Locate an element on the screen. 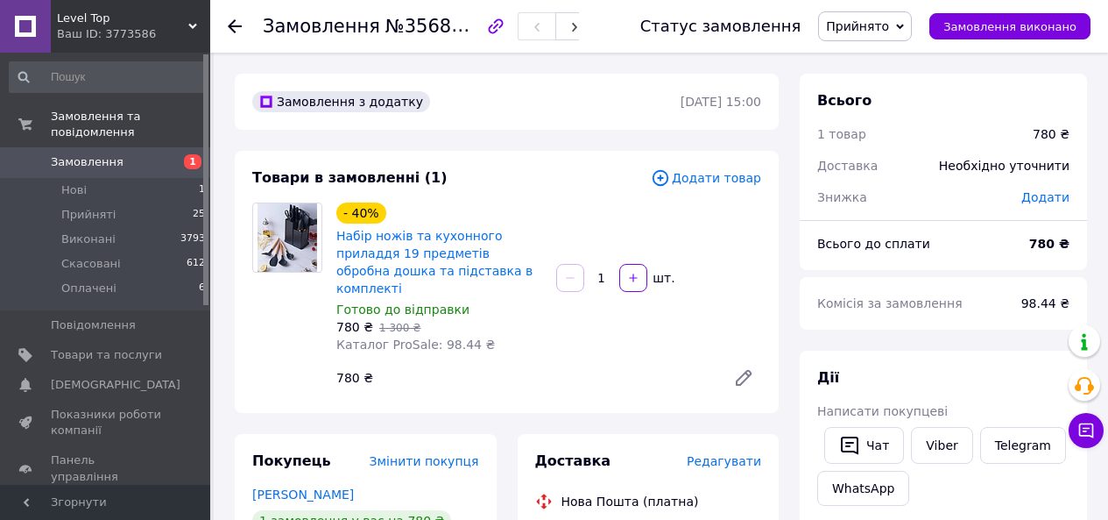 The image size is (1108, 520). span: Товари в замовленні (1) is located at coordinates (350, 177).